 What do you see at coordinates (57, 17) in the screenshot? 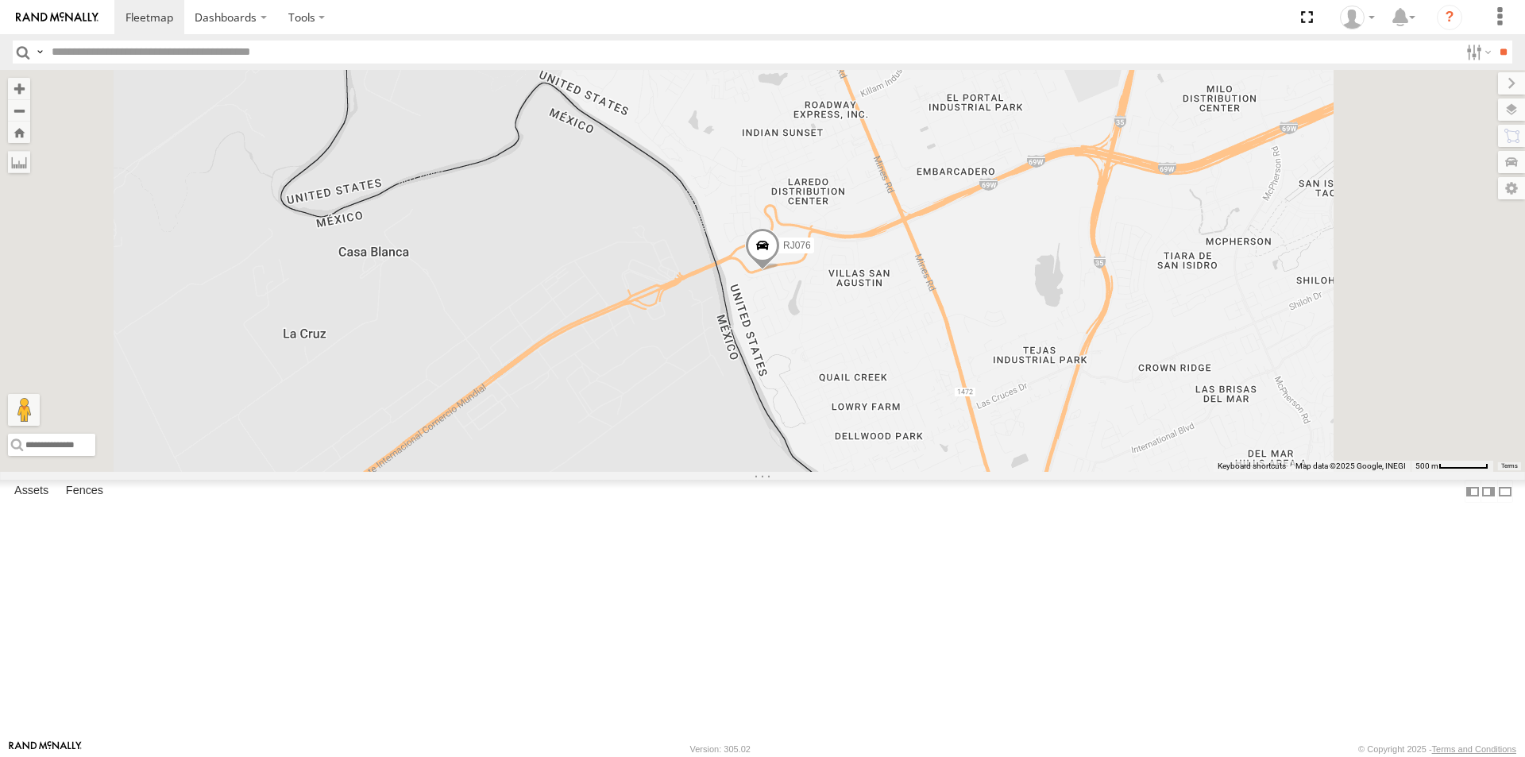
I see `img: rand-logo.svg` at bounding box center [57, 17].